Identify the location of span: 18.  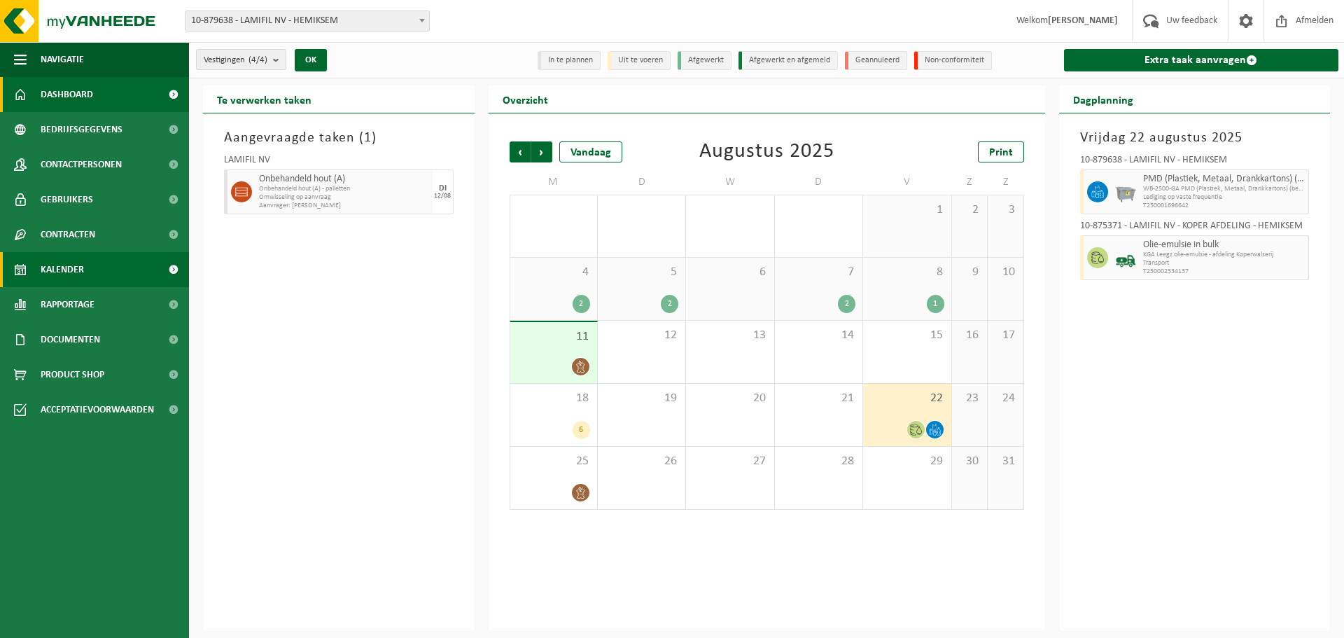
(554, 398).